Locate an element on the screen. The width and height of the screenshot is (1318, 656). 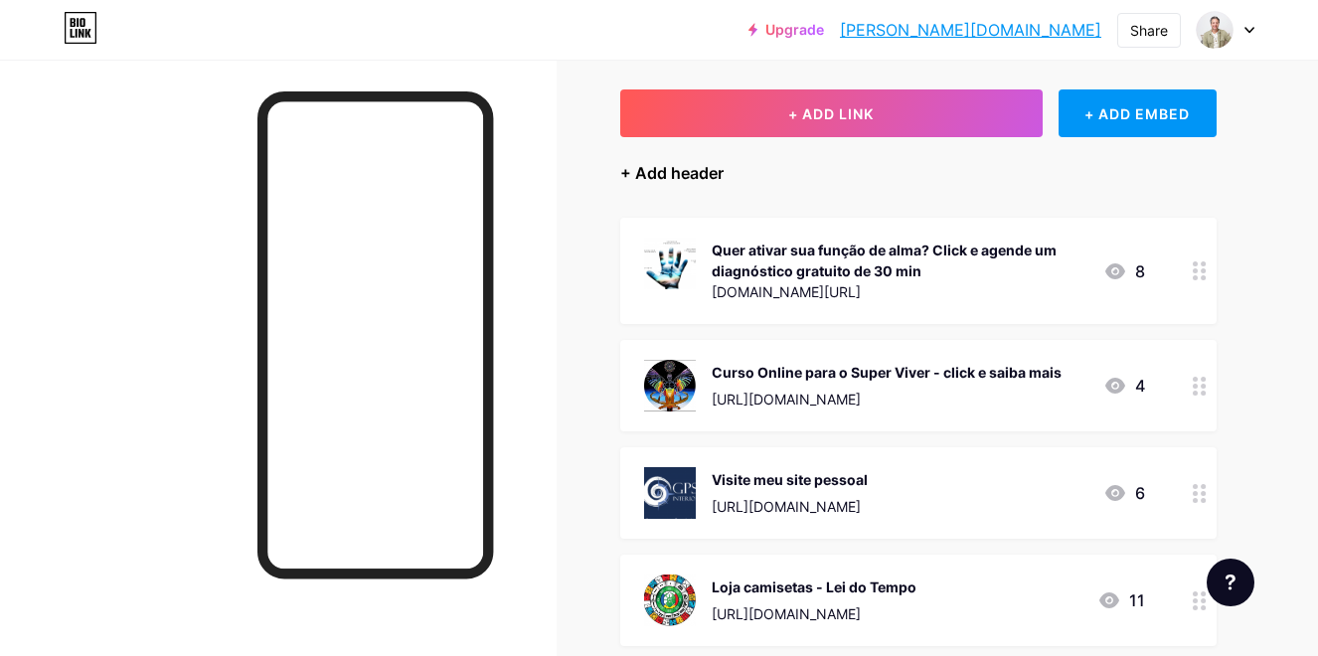
img: Loja camisetas - Lei do Tempo is located at coordinates (670, 600).